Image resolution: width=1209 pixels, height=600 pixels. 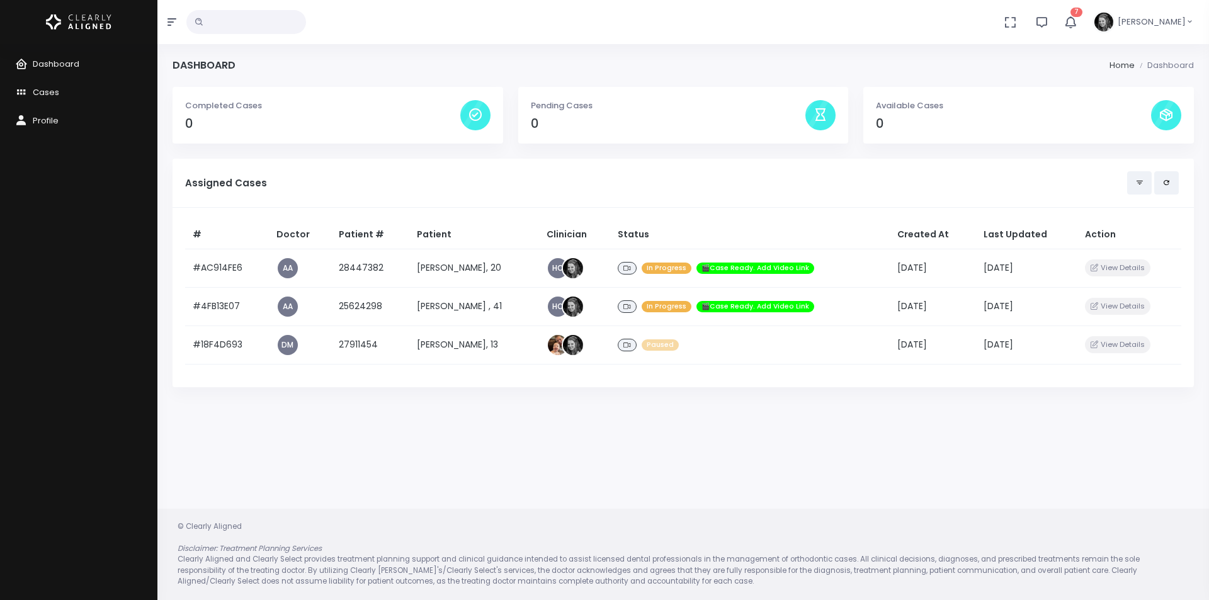 I want to click on td: 25624298, so click(x=370, y=306).